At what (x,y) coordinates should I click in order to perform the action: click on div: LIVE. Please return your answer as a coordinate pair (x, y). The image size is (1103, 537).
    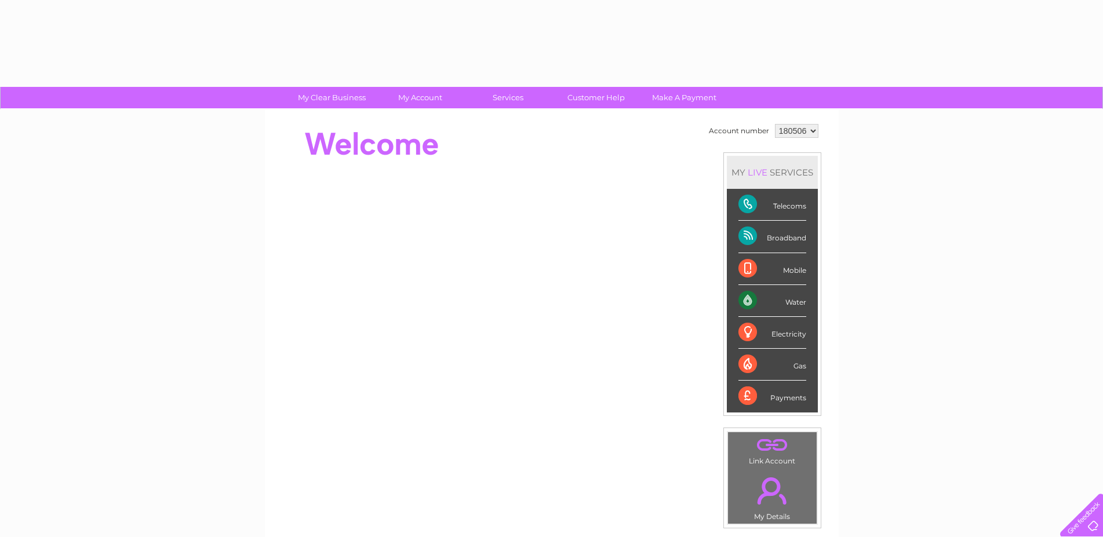
    Looking at the image, I should click on (758, 172).